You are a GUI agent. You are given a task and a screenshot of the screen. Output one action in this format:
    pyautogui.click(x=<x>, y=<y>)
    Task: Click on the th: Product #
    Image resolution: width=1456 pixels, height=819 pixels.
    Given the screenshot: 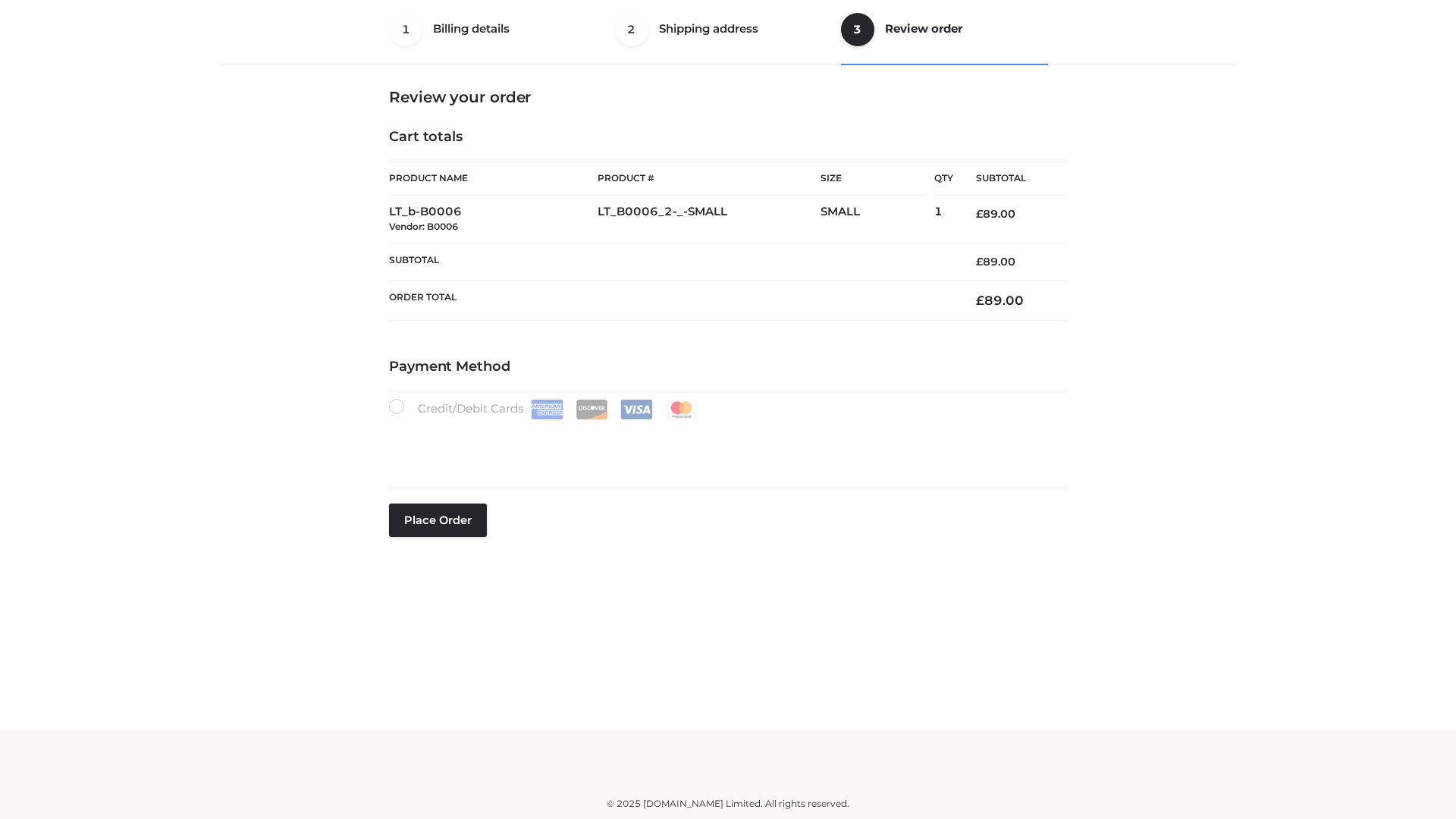 What is the action you would take?
    pyautogui.click(x=709, y=179)
    